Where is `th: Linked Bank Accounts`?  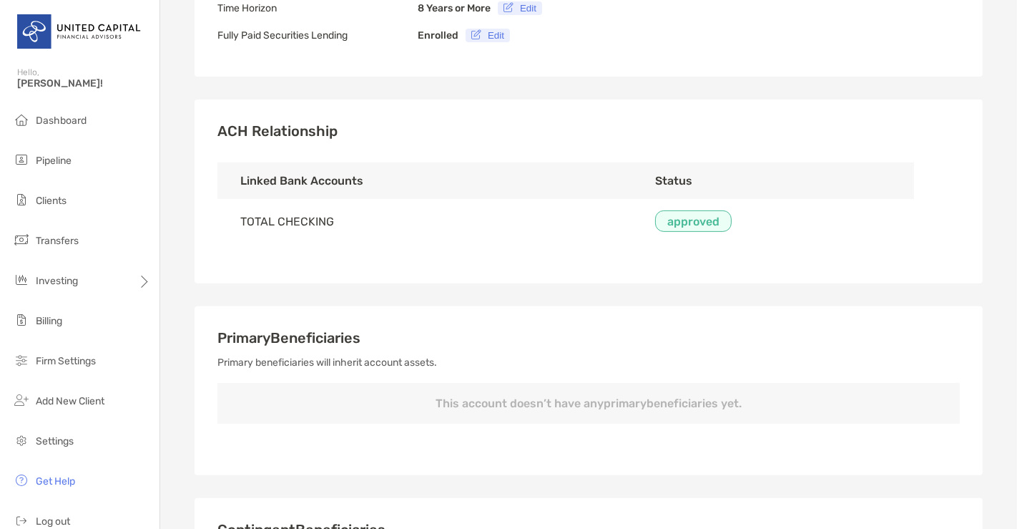
th: Linked Bank Accounts is located at coordinates (425, 180).